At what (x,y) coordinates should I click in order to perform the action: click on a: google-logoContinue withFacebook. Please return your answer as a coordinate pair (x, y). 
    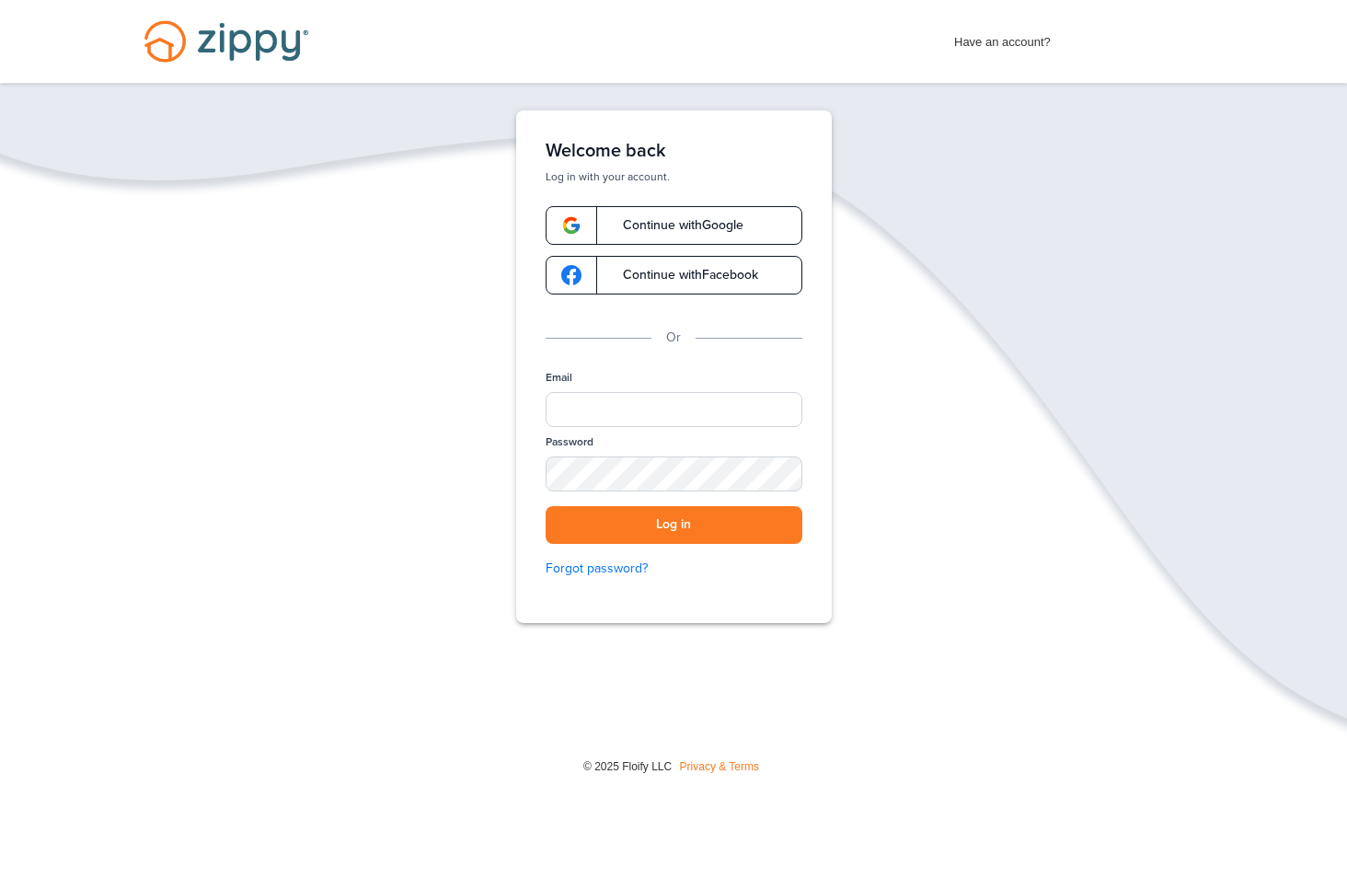
    Looking at the image, I should click on (673, 275).